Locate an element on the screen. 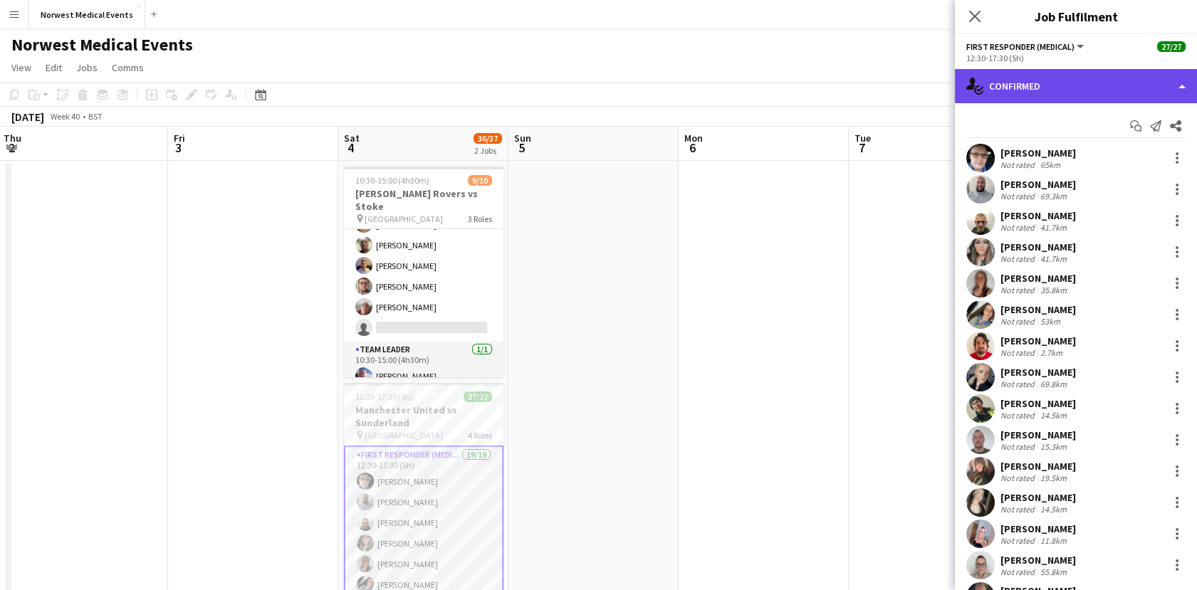 The height and width of the screenshot is (590, 1197). div: 11.8km is located at coordinates (1053, 541).